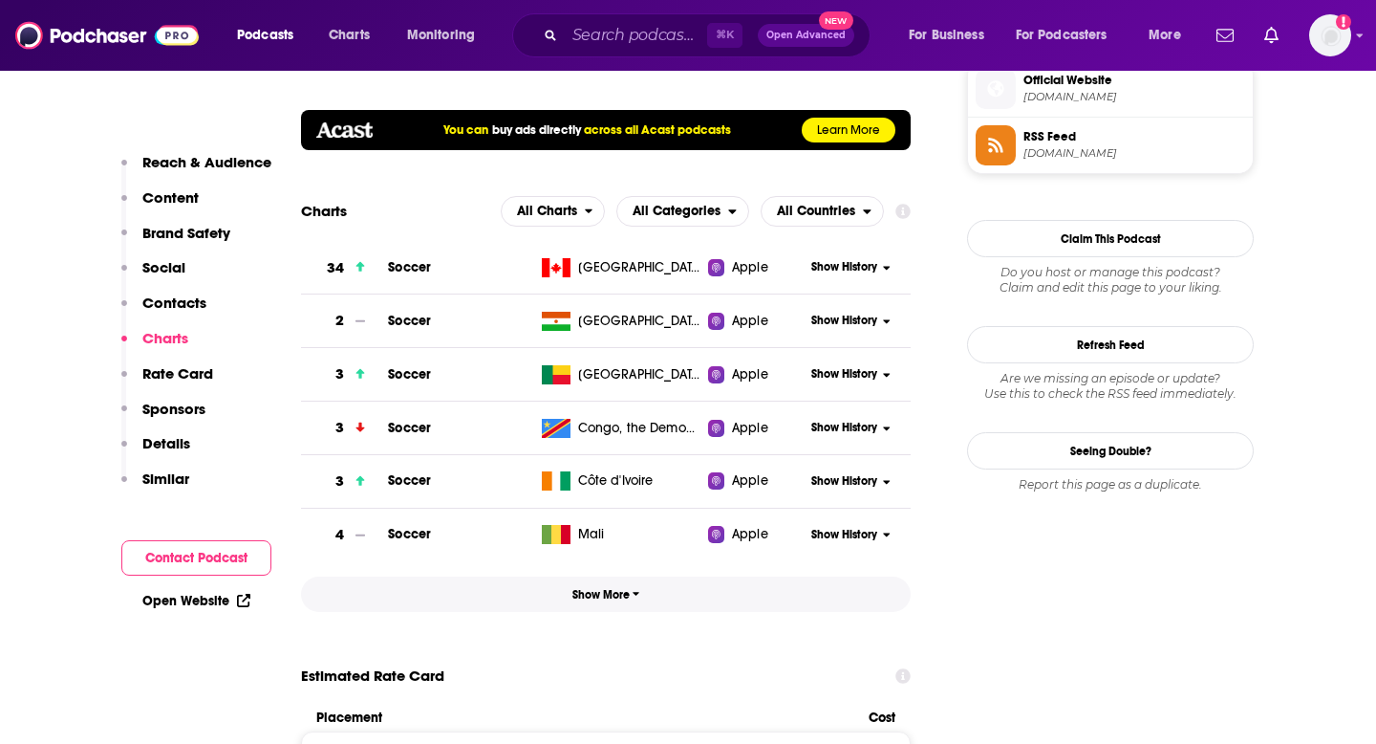 Image resolution: width=1376 pixels, height=744 pixels. I want to click on a: 34, so click(344, 268).